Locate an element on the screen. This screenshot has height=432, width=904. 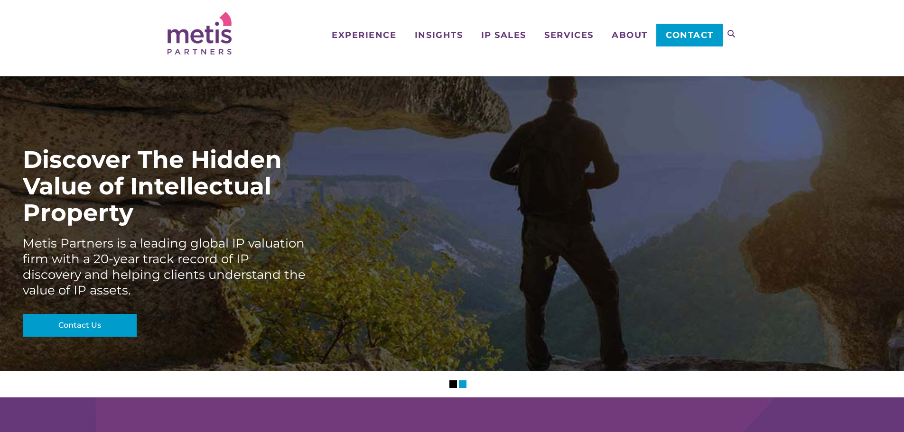
li: Slider Page 1 is located at coordinates (453, 384).